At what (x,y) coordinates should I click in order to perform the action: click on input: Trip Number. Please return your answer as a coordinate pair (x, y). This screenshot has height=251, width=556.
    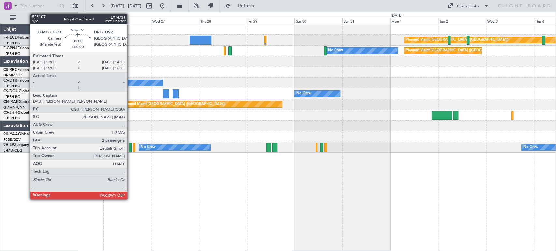
    Looking at the image, I should click on (38, 6).